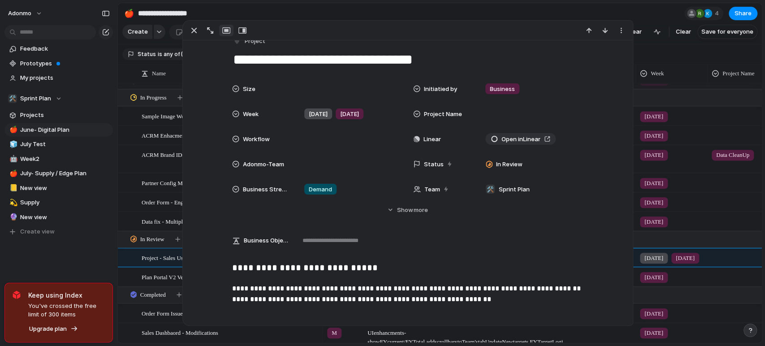  I want to click on span: Workflow, so click(256, 139).